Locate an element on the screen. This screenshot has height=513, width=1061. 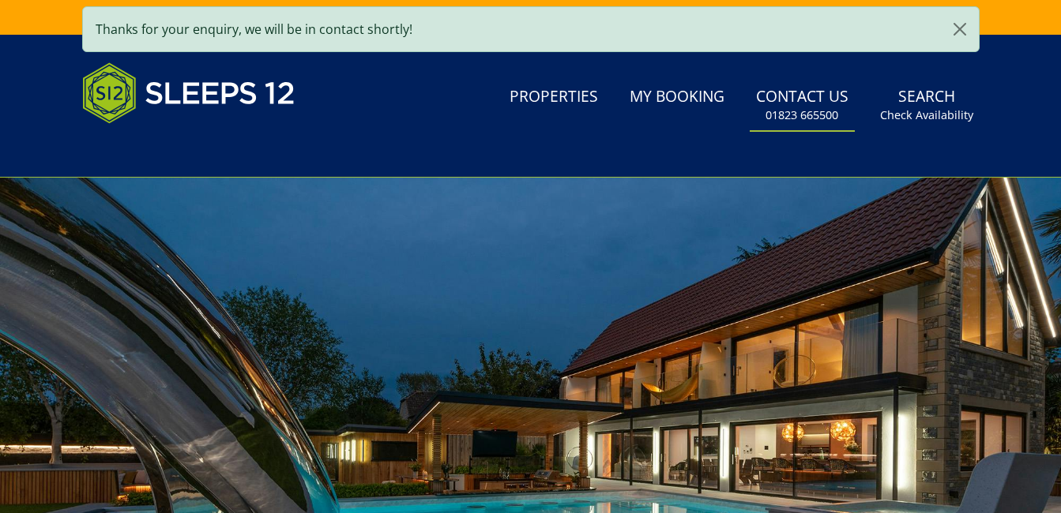
small: 01823 665500 is located at coordinates (802, 115).